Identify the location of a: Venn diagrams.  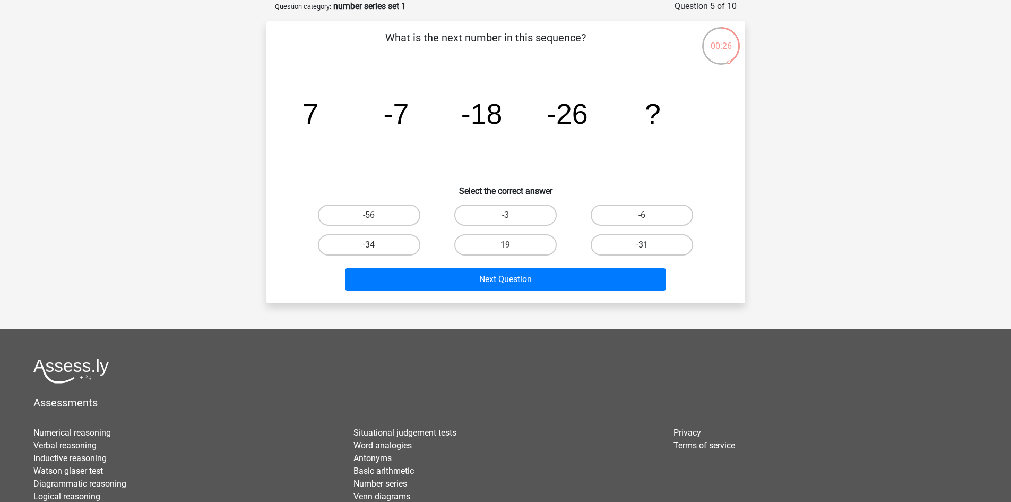
(382, 496).